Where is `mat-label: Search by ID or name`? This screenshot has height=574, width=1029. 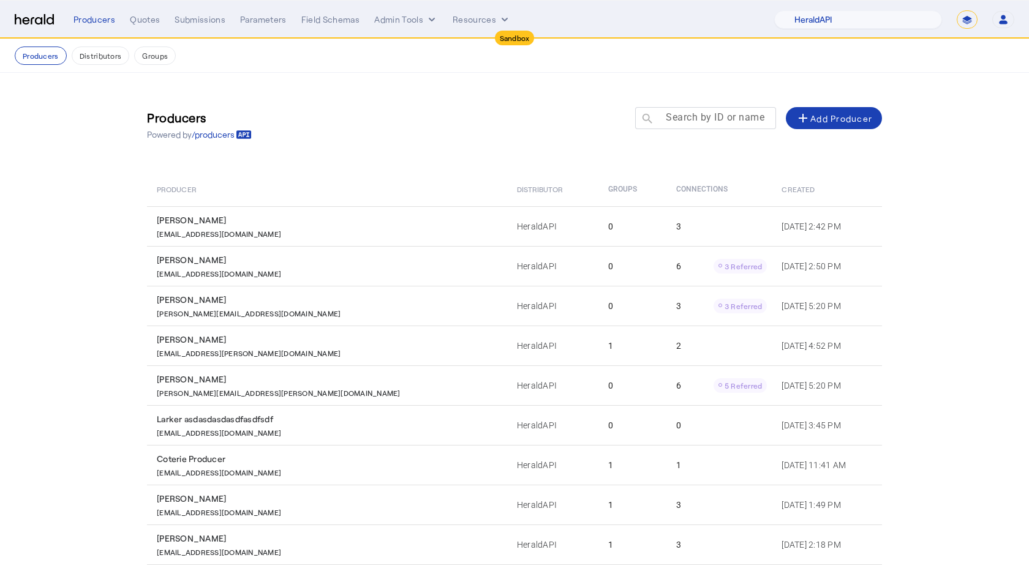
mat-label: Search by ID or name is located at coordinates (715, 117).